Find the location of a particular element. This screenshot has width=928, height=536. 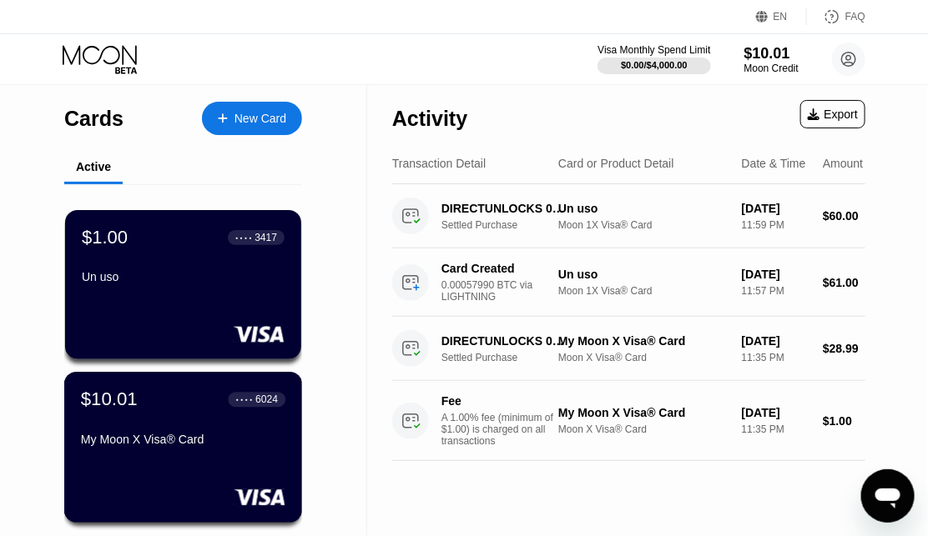

div: Activity is located at coordinates (430, 118).